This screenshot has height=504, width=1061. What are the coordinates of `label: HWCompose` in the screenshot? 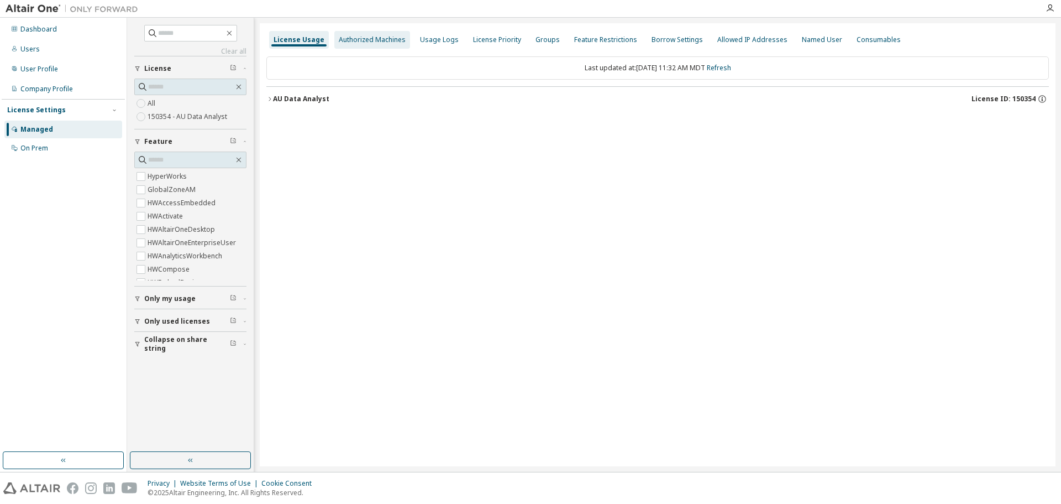 It's located at (170, 269).